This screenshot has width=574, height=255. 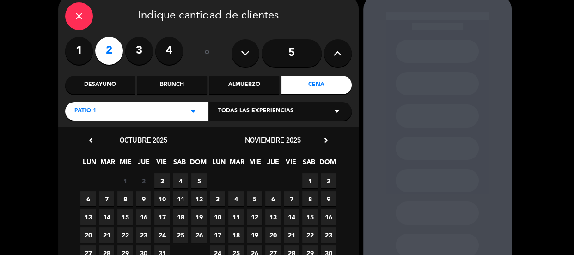 I want to click on i: close, so click(x=79, y=16).